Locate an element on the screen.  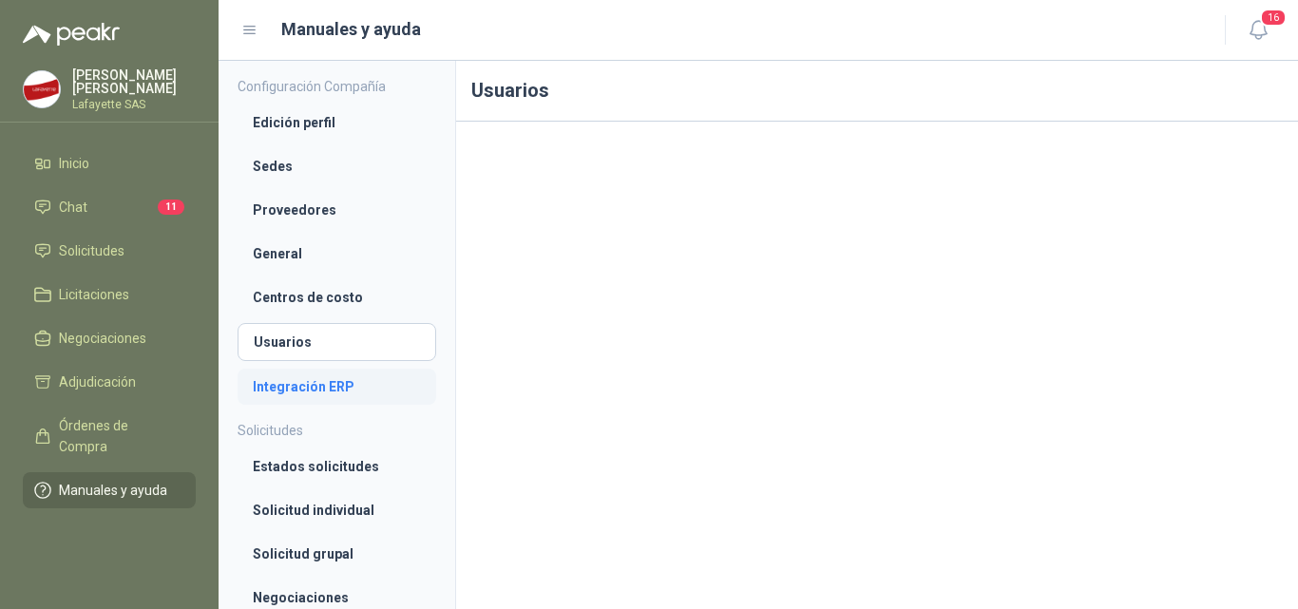
span: Negociaciones is located at coordinates (103, 338).